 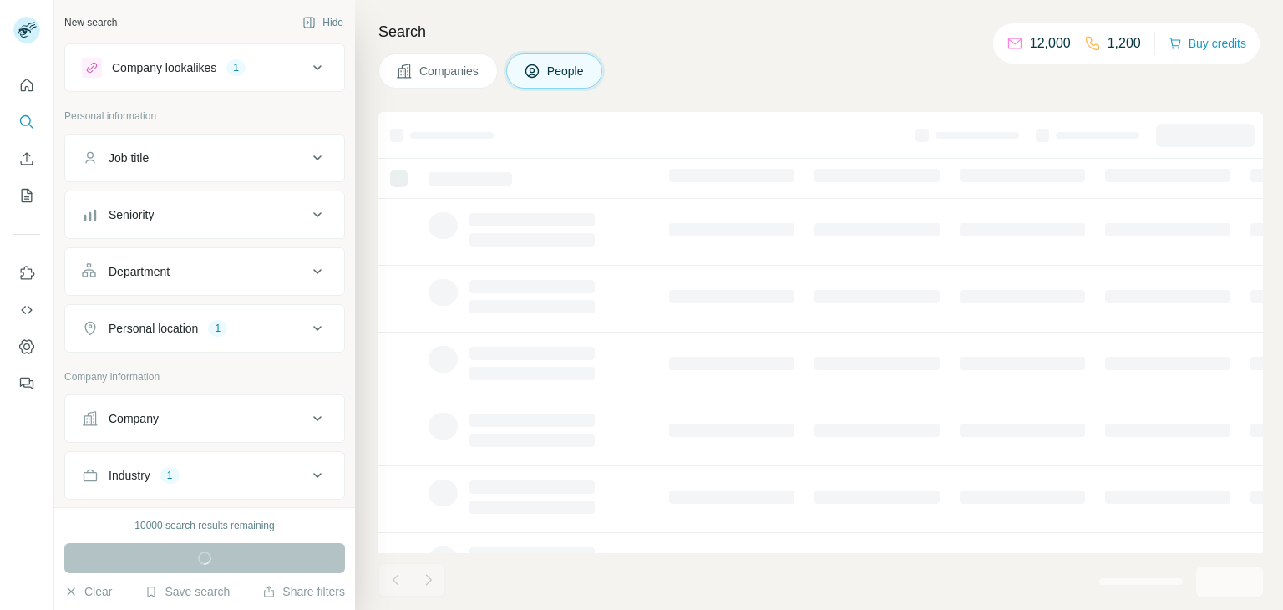 I want to click on button: Company, so click(x=205, y=418).